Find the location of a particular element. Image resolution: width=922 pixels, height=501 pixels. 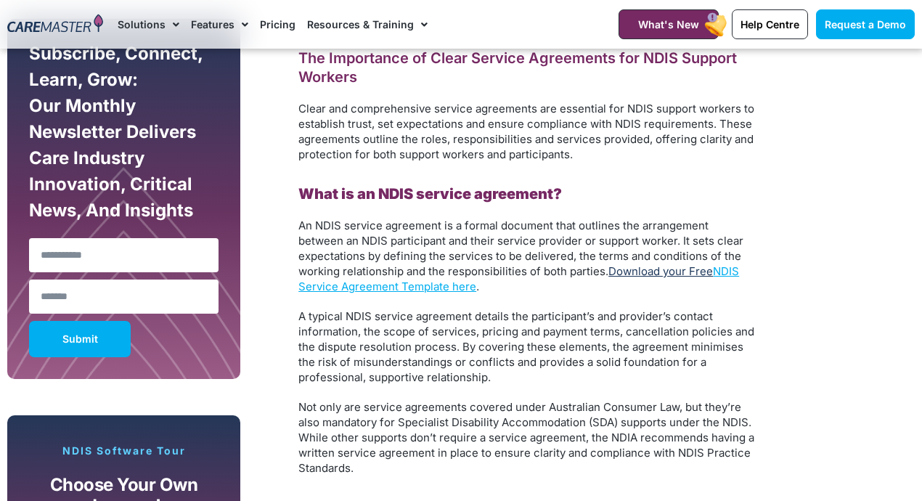

span: Clear and comprehensive service agreements are essential for NDIS support workers to establish tr... is located at coordinates (527, 131).